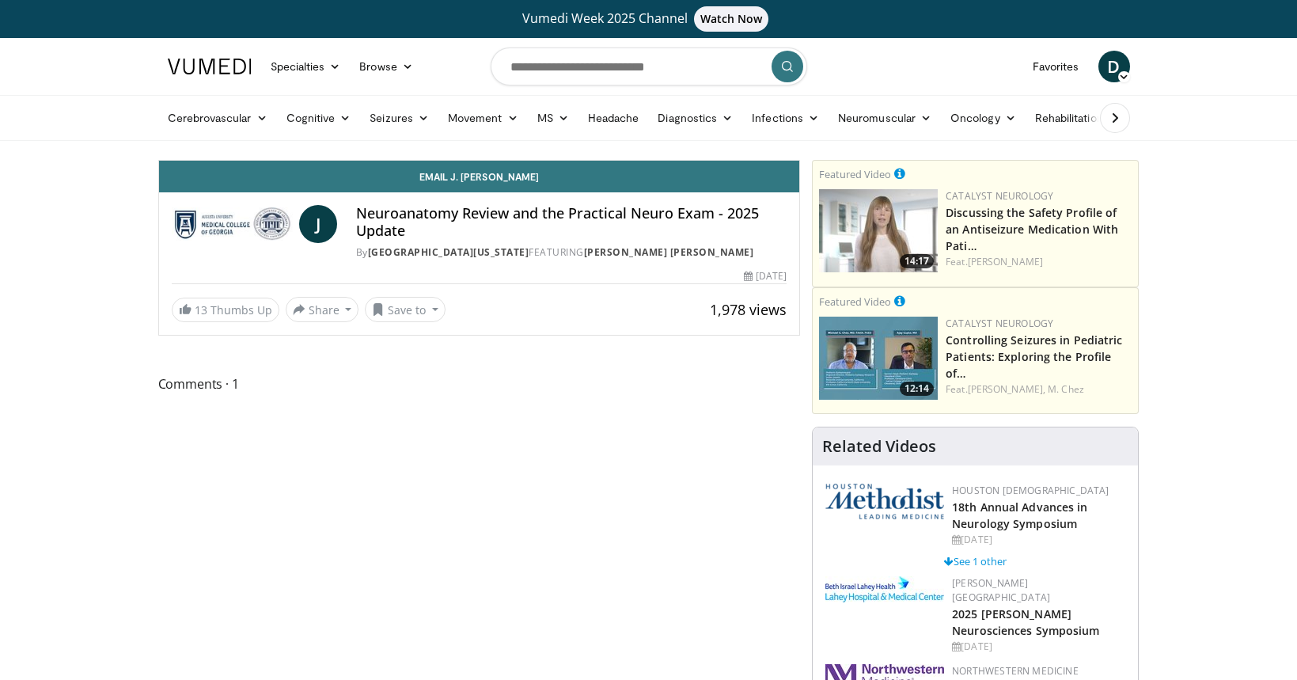  Describe the element at coordinates (649, 66) in the screenshot. I see `input: Search topics, interventions` at that location.